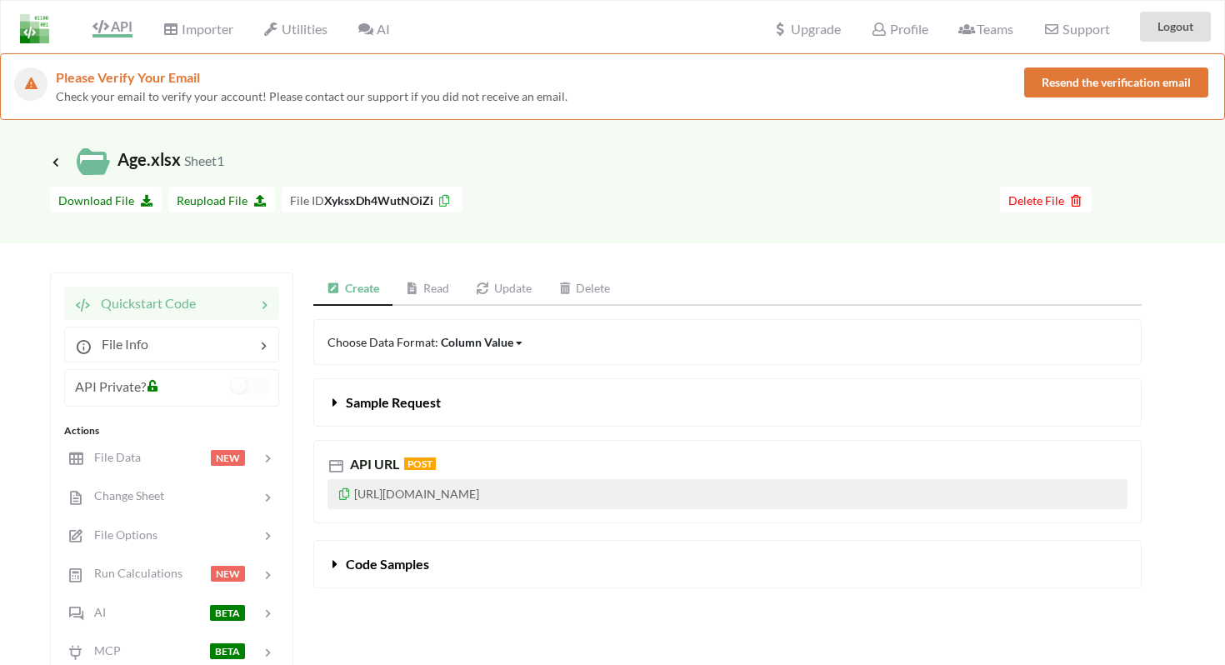  I want to click on span: Download File, so click(106, 200).